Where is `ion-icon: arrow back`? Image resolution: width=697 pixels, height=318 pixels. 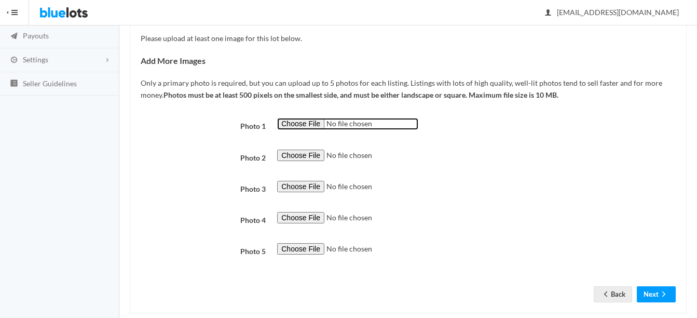 ion-icon: arrow back is located at coordinates (606, 294).